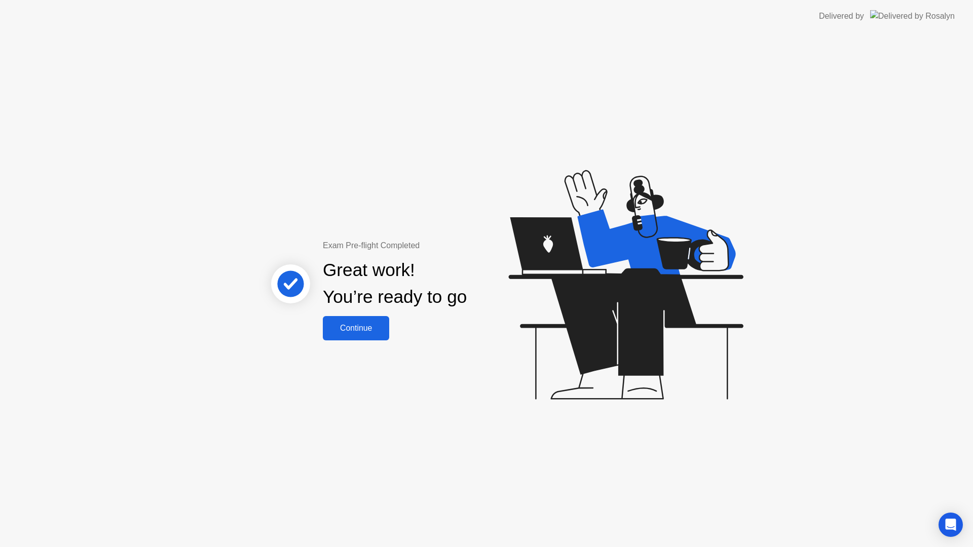 The image size is (973, 547). Describe the element at coordinates (912, 16) in the screenshot. I see `img: Delivered by Rosalyn` at that location.